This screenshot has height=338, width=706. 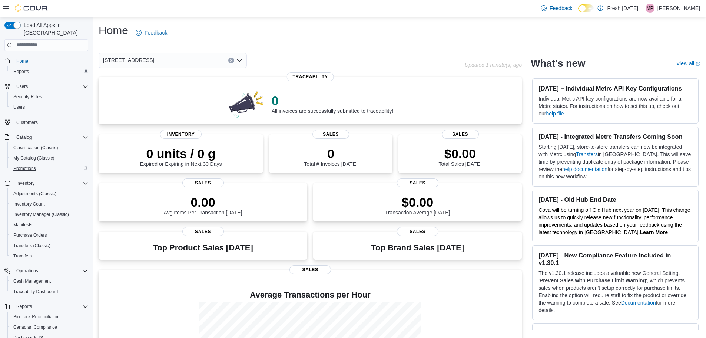 I want to click on p: 0 units / 0 g, so click(x=181, y=153).